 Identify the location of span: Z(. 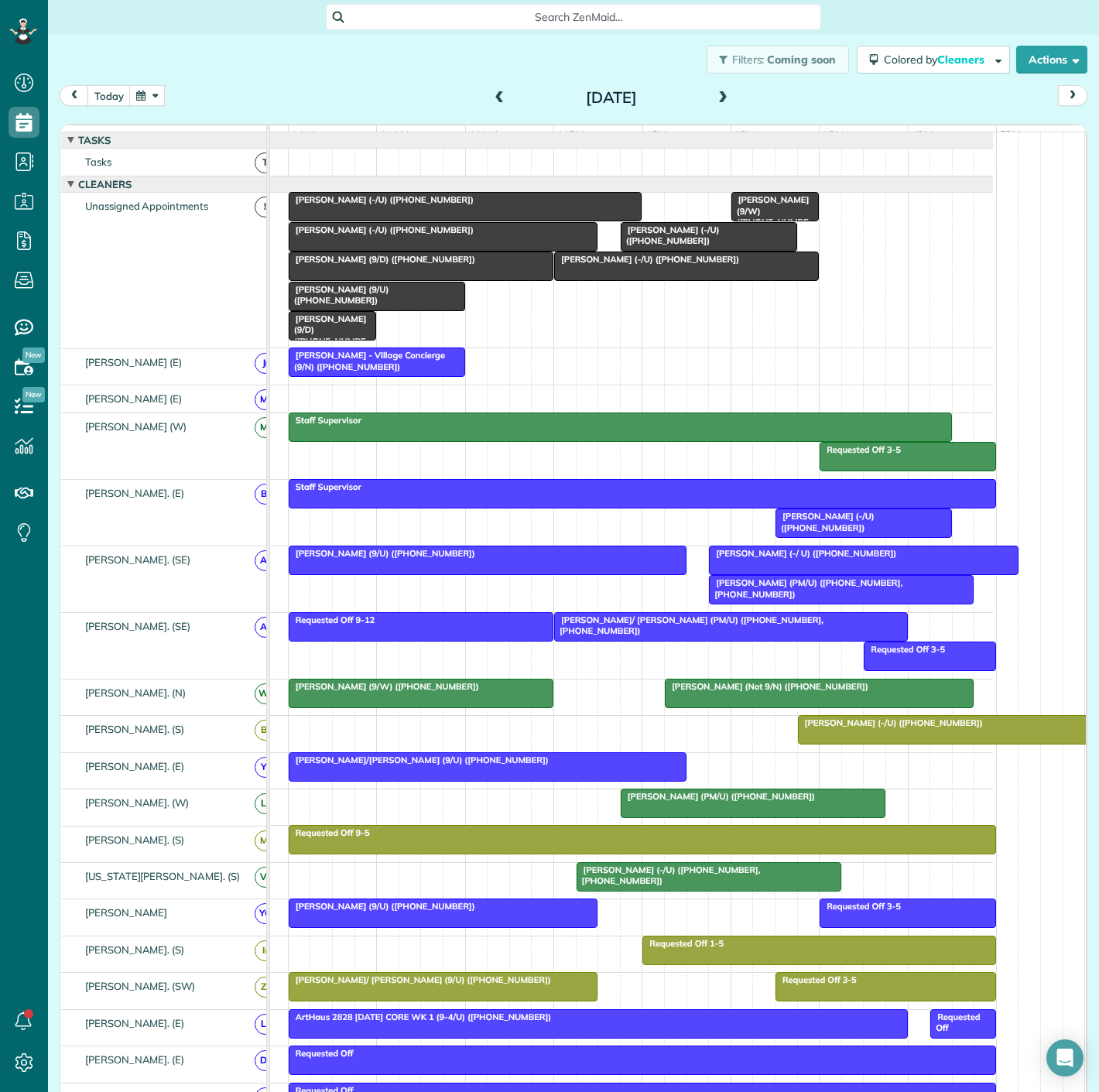
(265, 988).